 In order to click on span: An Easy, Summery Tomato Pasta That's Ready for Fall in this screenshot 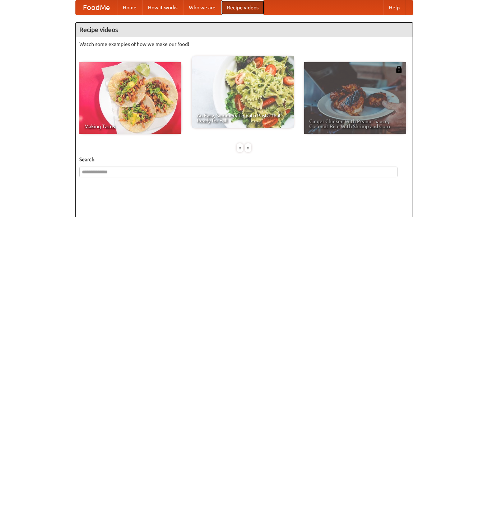, I will do `click(243, 118)`.